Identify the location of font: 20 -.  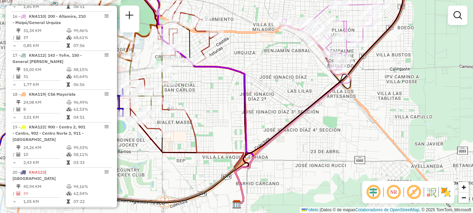
(16, 172).